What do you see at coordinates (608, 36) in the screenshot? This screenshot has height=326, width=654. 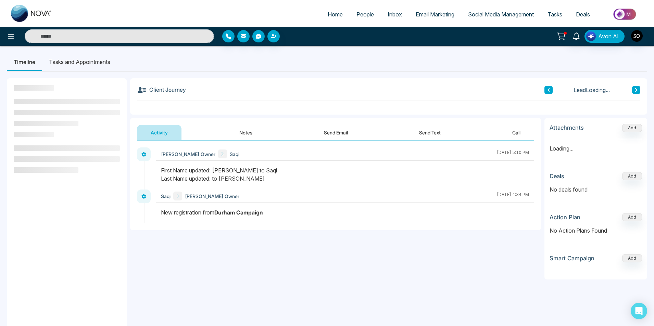 I see `span: Avon AI` at bounding box center [608, 36].